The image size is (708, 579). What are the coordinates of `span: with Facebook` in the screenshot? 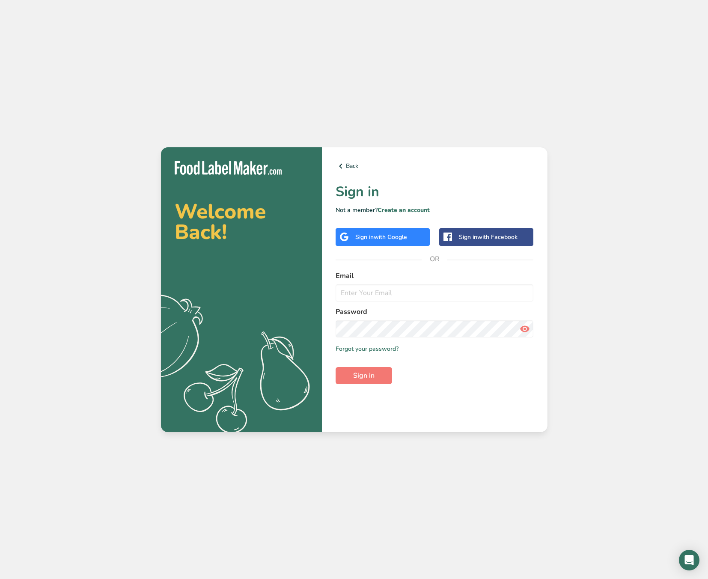 It's located at (497, 237).